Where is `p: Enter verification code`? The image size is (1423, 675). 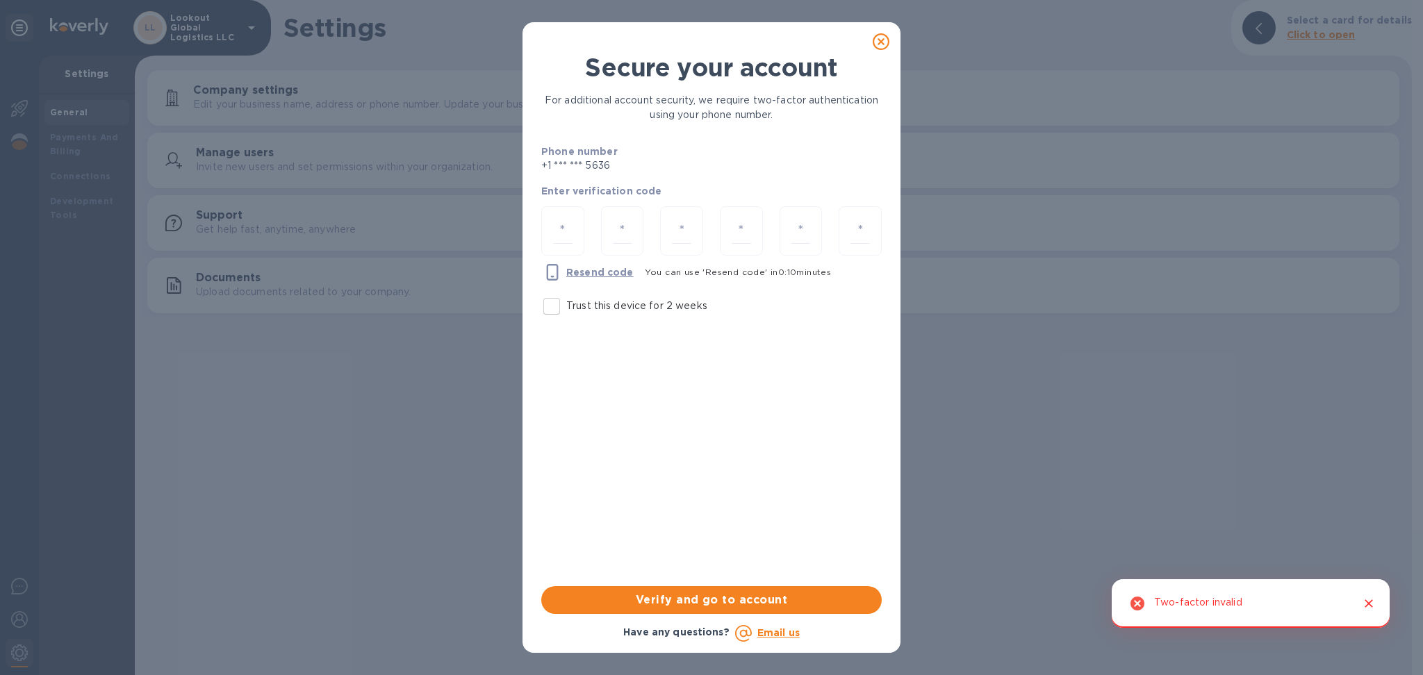
p: Enter verification code is located at coordinates (711, 191).